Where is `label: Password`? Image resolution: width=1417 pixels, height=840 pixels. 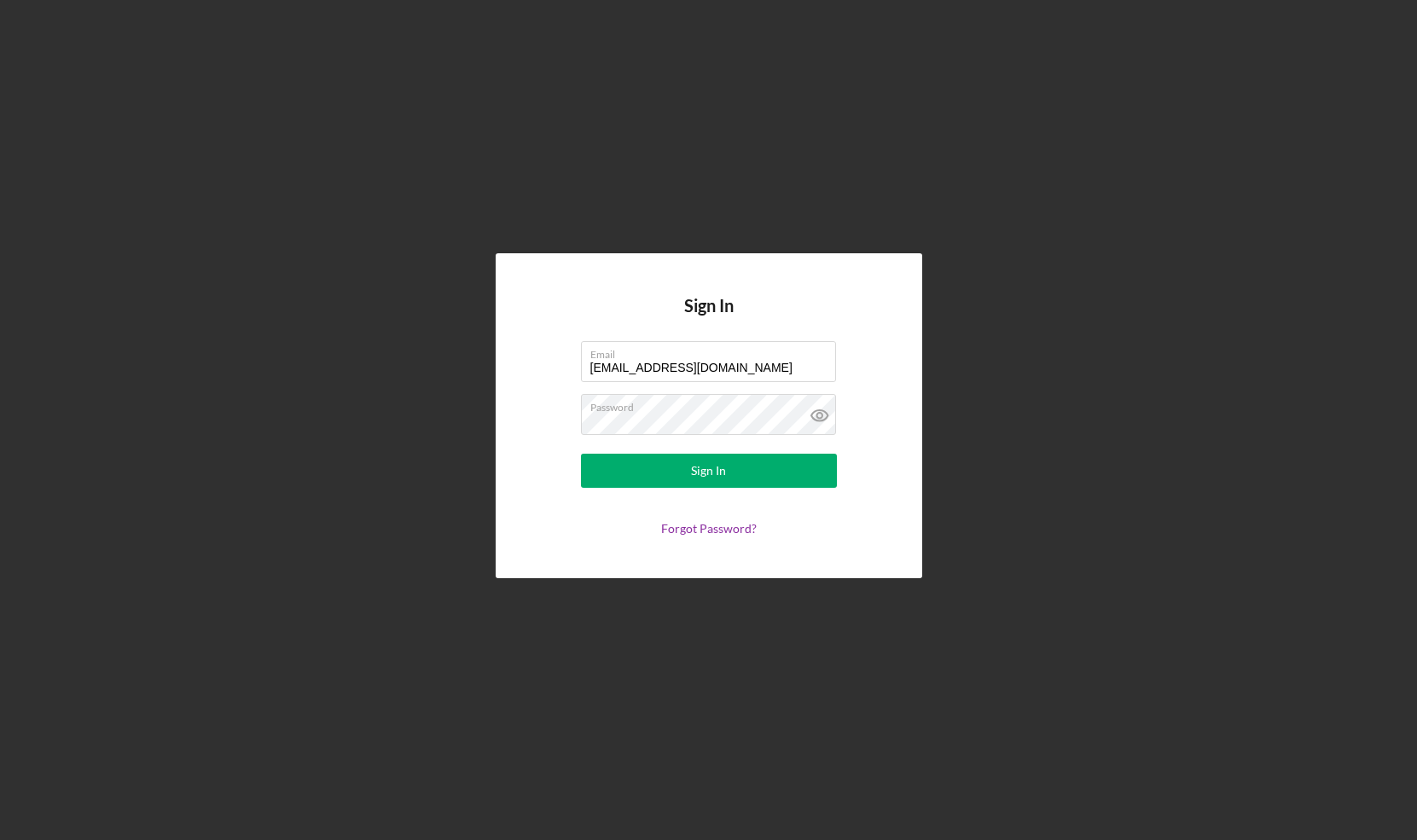 label: Password is located at coordinates (713, 404).